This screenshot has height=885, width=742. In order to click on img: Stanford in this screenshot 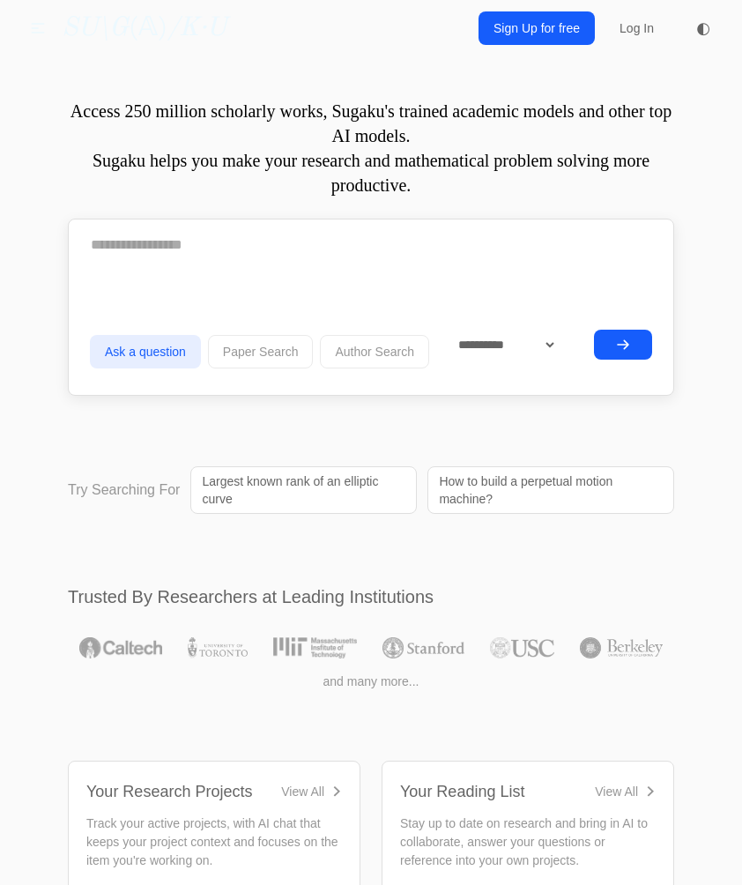, I will do `click(423, 648)`.